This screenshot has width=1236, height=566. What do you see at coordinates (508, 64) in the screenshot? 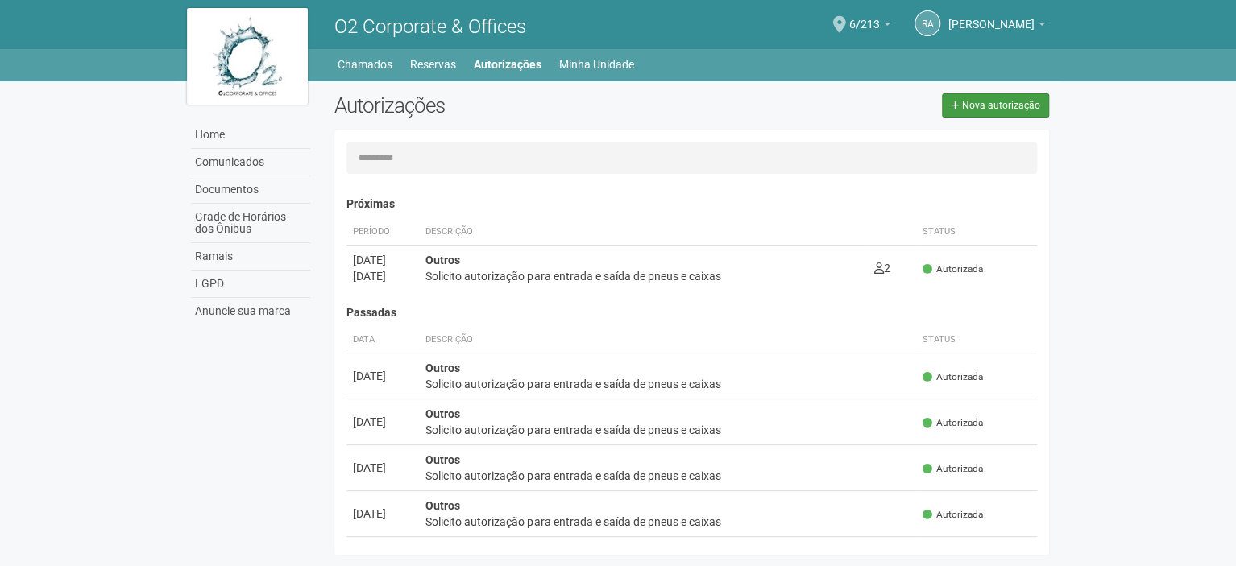
I see `a: Autorizações` at bounding box center [508, 64].